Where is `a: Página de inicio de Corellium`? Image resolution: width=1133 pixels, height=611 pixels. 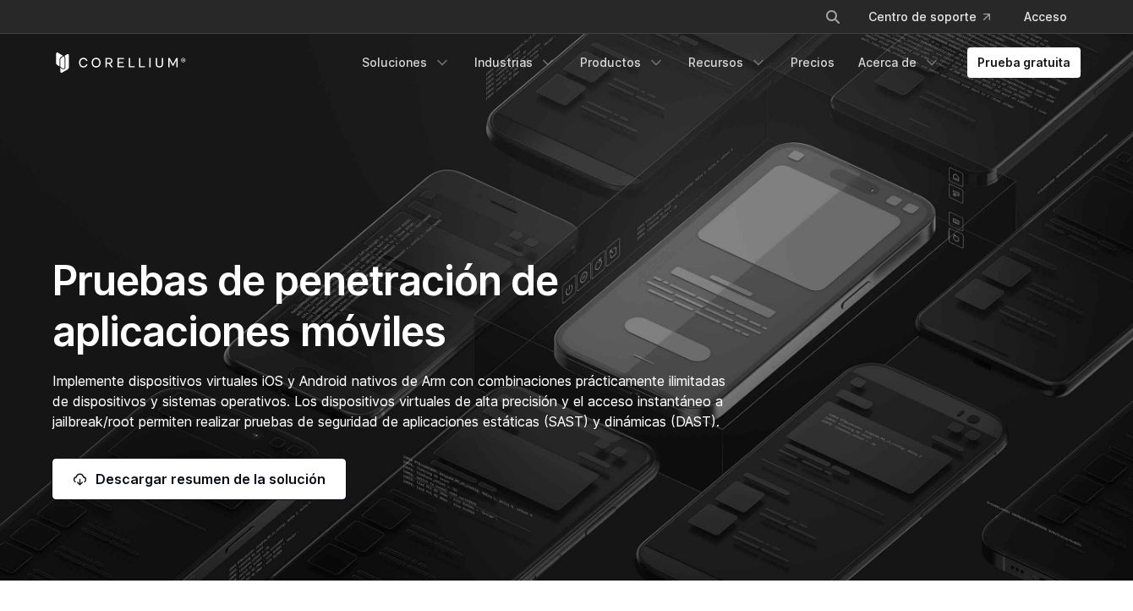 a: Página de inicio de Corellium is located at coordinates (119, 63).